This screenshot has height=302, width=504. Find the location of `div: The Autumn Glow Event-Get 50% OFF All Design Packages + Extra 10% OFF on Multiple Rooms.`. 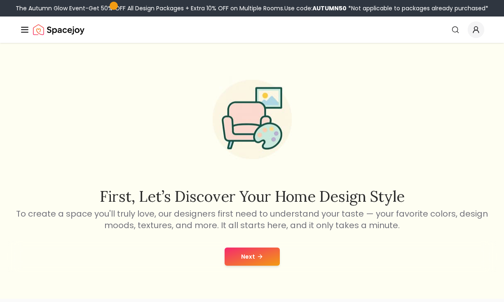

div: The Autumn Glow Event-Get 50% OFF All Design Packages + Extra 10% OFF on Multiple Rooms. is located at coordinates (252, 8).